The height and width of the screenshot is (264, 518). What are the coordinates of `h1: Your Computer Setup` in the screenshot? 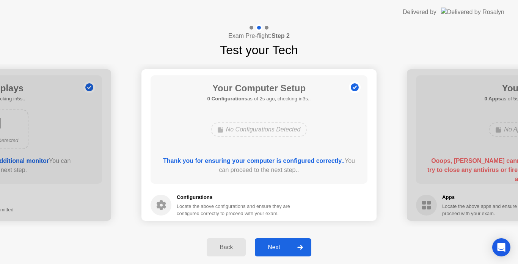 It's located at (259, 88).